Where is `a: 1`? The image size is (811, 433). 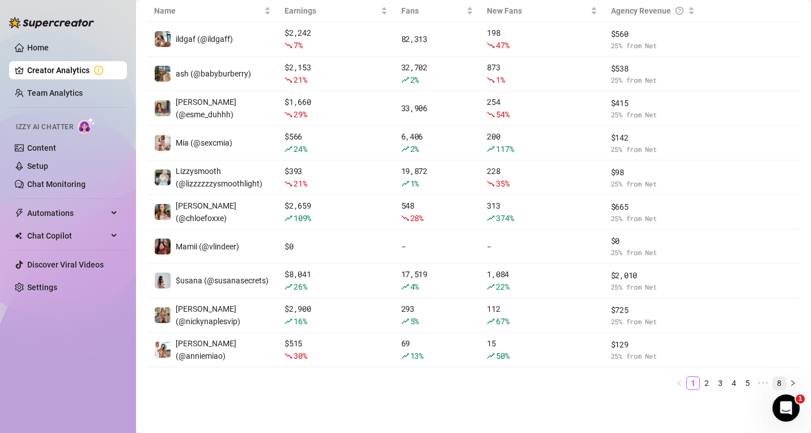 a: 1 is located at coordinates (693, 383).